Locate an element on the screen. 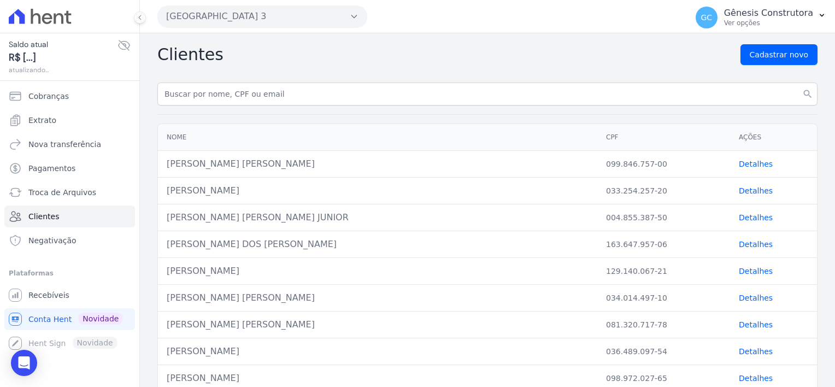  th: CPF is located at coordinates (663, 137).